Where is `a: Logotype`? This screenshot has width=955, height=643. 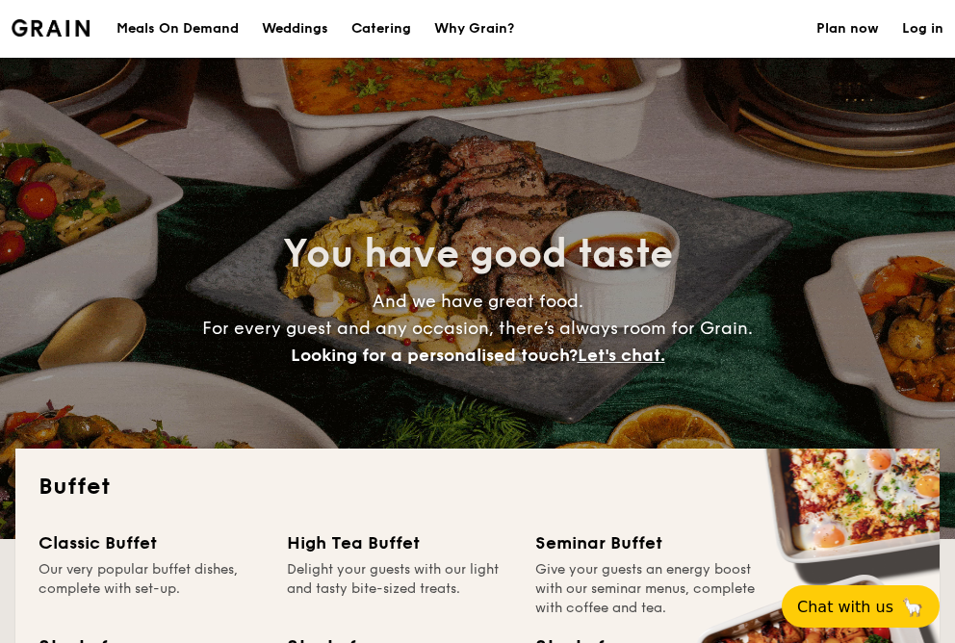 a: Logotype is located at coordinates (50, 28).